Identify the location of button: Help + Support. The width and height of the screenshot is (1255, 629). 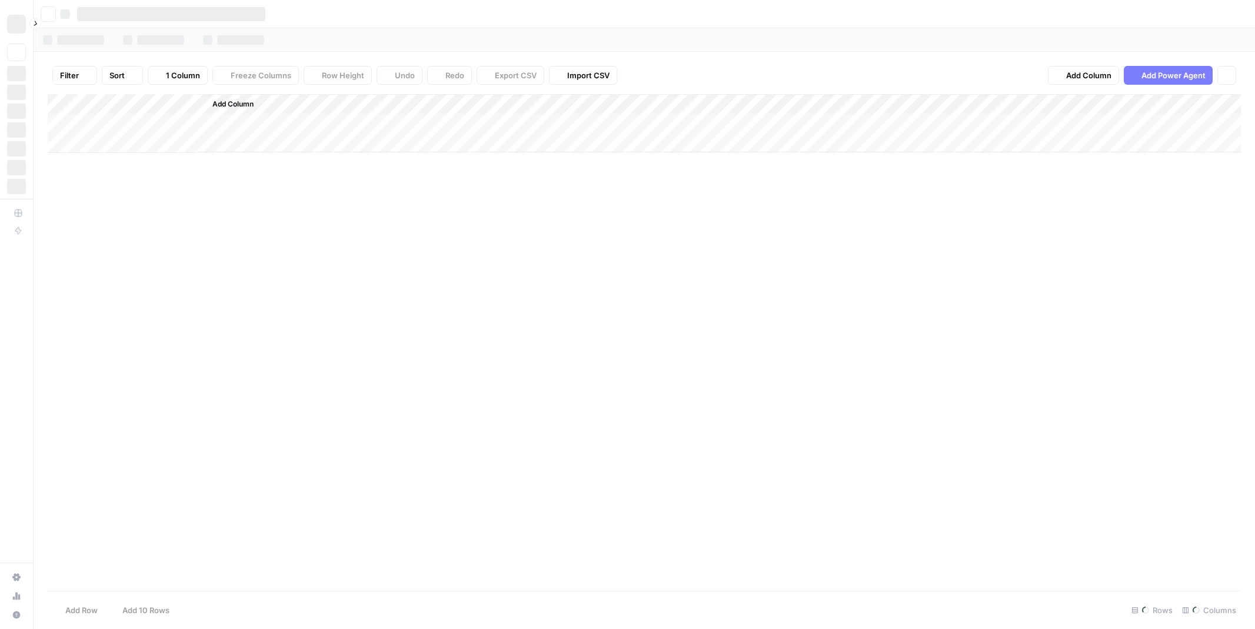
(16, 615).